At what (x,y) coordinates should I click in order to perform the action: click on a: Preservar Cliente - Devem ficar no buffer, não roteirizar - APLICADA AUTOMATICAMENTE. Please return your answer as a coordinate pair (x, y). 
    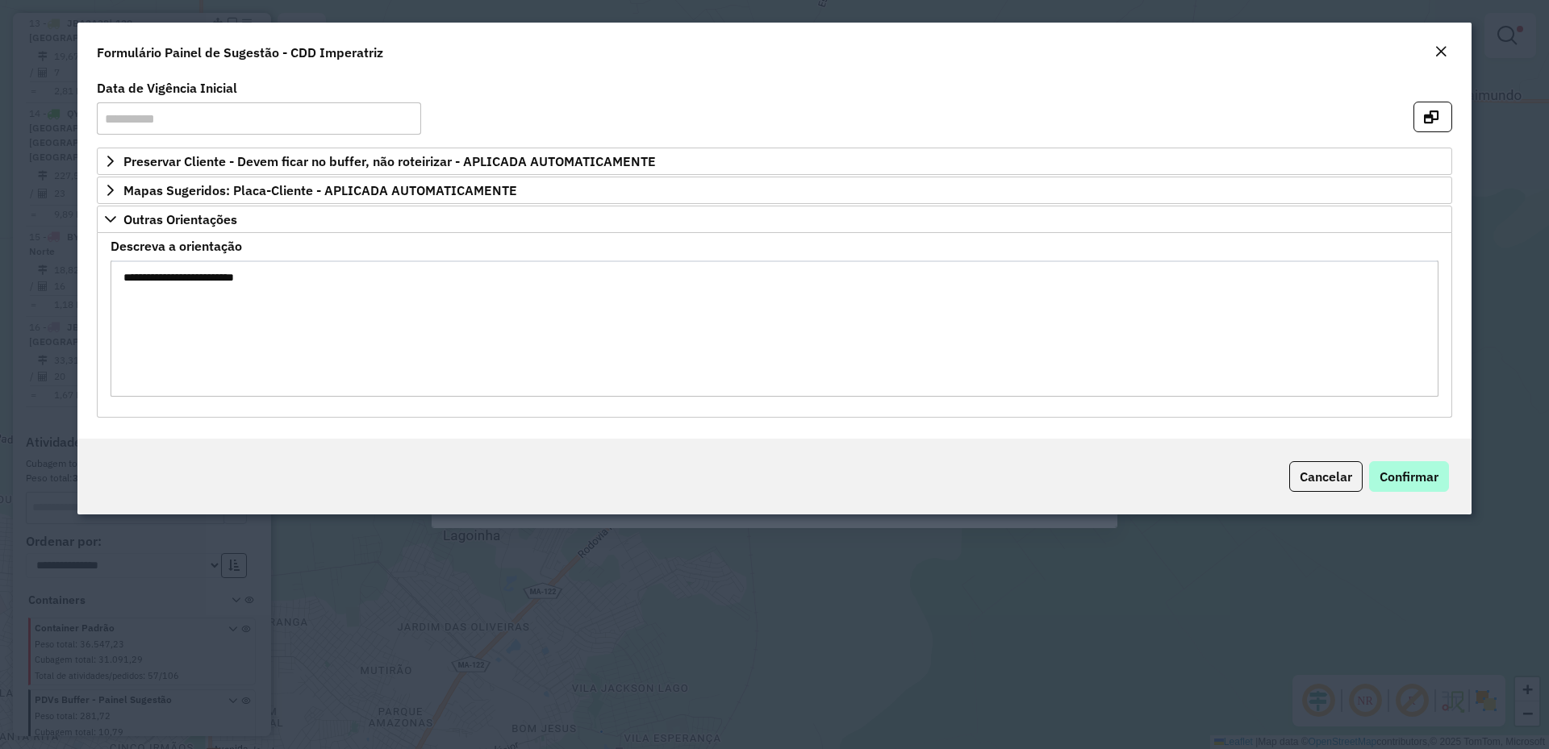
    Looking at the image, I should click on (774, 161).